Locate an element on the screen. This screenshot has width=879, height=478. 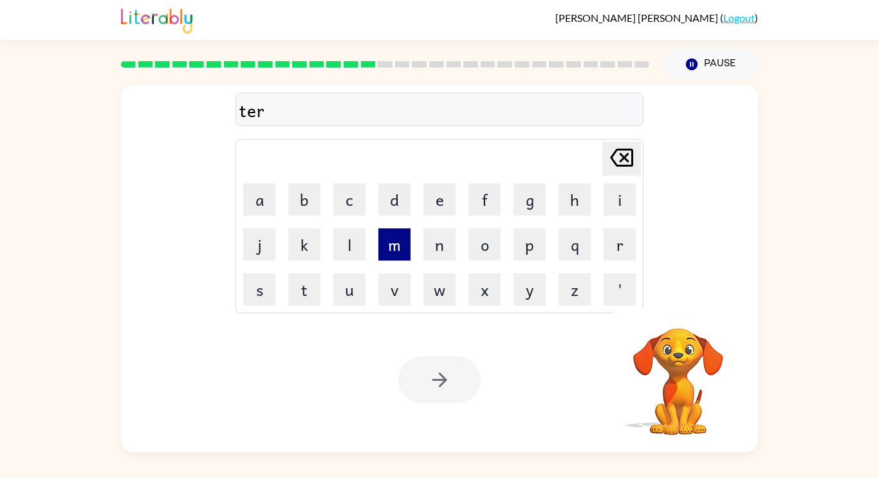
button: q is located at coordinates (574, 244).